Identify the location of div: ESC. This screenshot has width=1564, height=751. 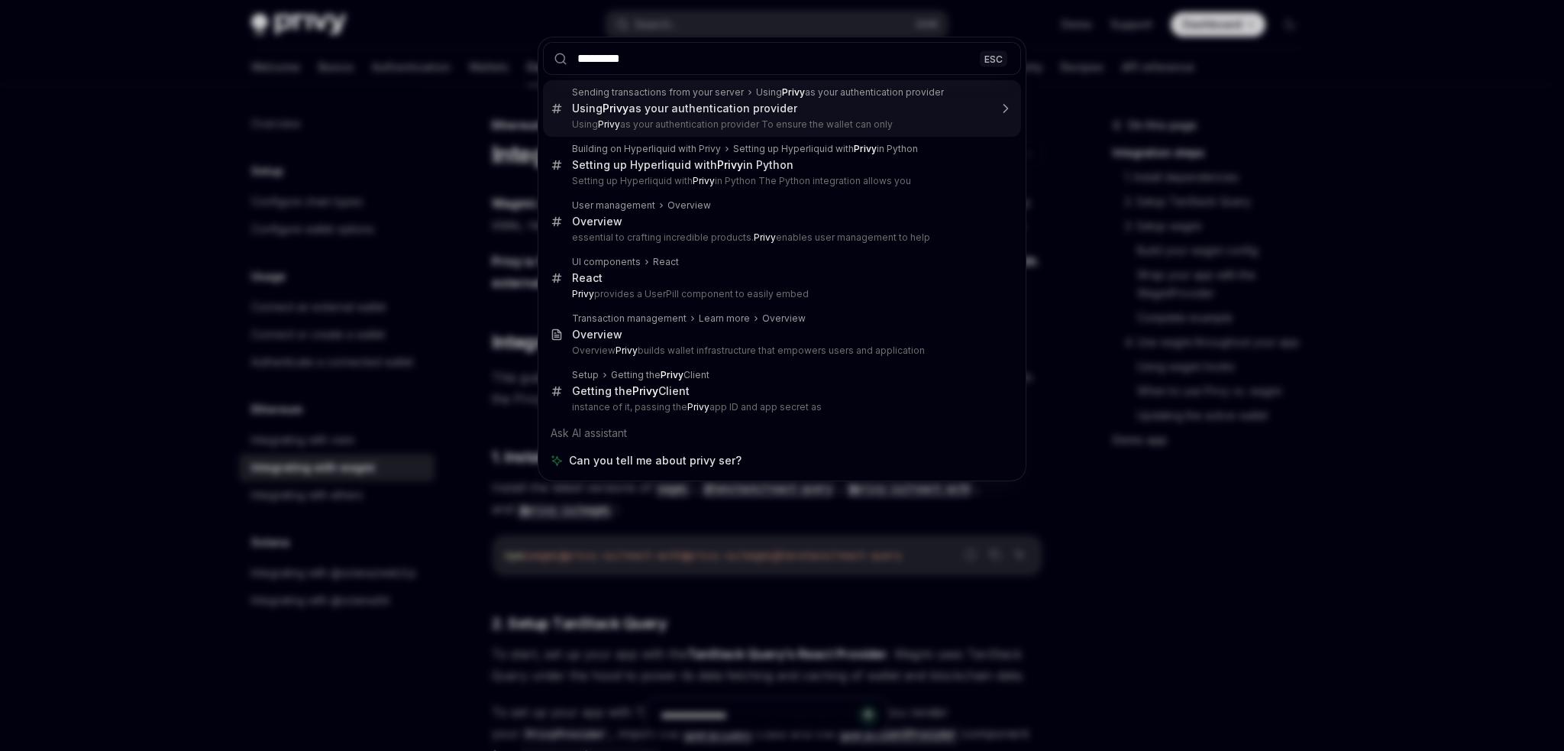
(994, 58).